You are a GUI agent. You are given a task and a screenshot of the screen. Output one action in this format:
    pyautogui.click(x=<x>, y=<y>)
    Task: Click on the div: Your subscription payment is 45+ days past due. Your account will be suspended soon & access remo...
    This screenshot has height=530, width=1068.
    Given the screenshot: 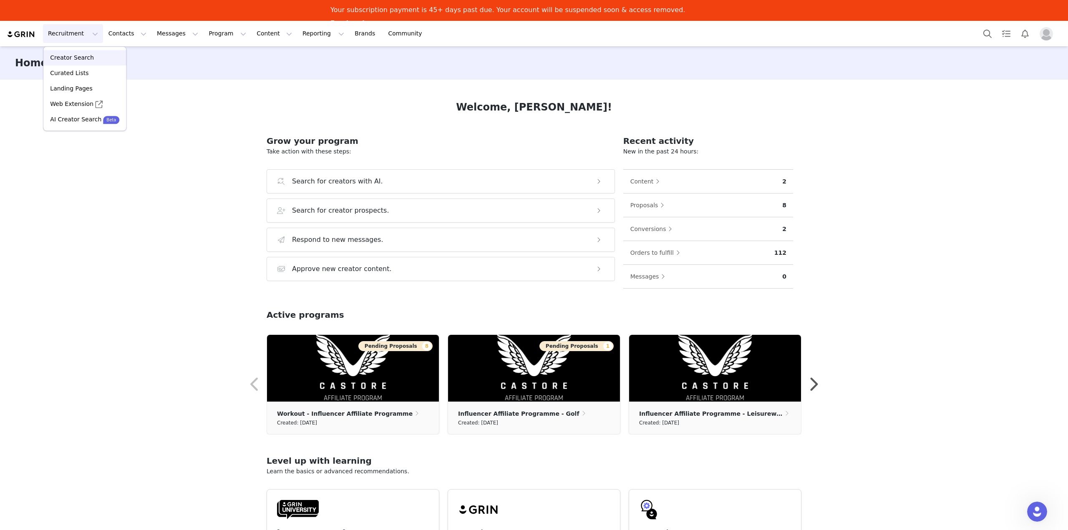 What is the action you would take?
    pyautogui.click(x=508, y=10)
    